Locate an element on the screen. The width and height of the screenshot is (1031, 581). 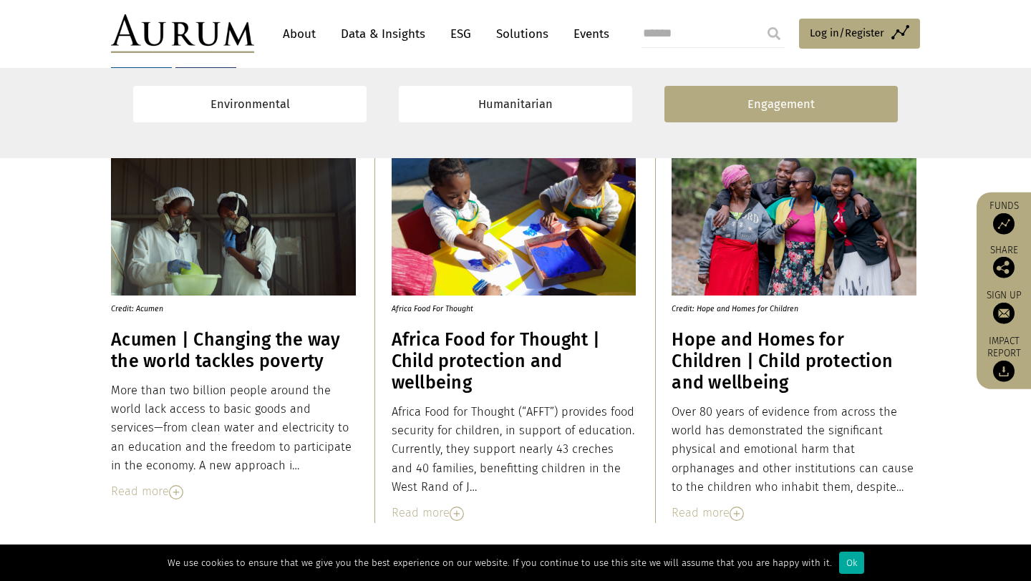
span: Log in/Register is located at coordinates (847, 33).